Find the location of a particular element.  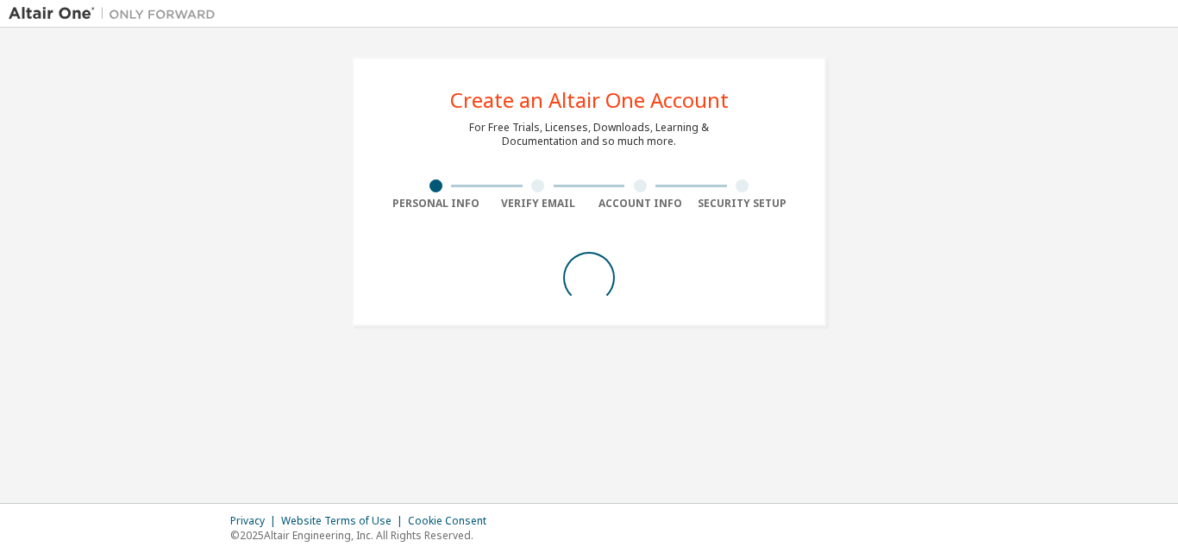

div: Privacy is located at coordinates (255, 521).